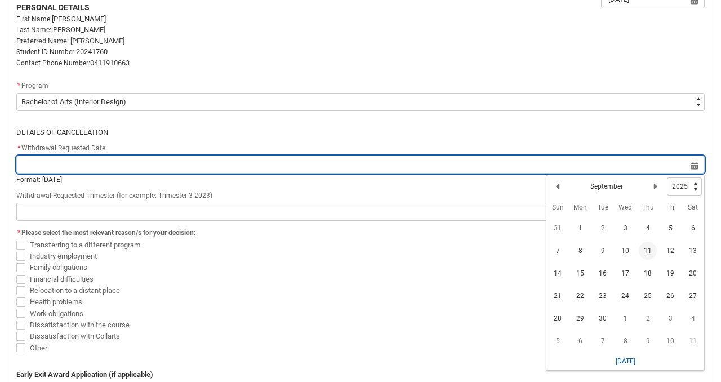 The image size is (721, 382). I want to click on span: Financial difficulties, so click(61, 279).